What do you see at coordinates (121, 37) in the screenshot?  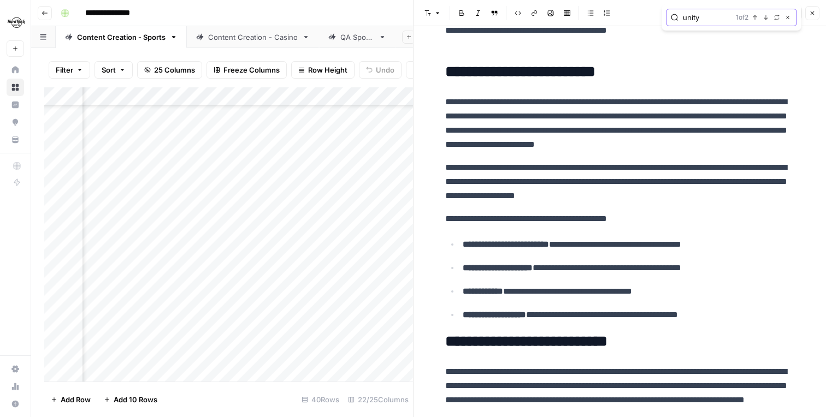 I see `a: Content Creation - Sports` at bounding box center [121, 37].